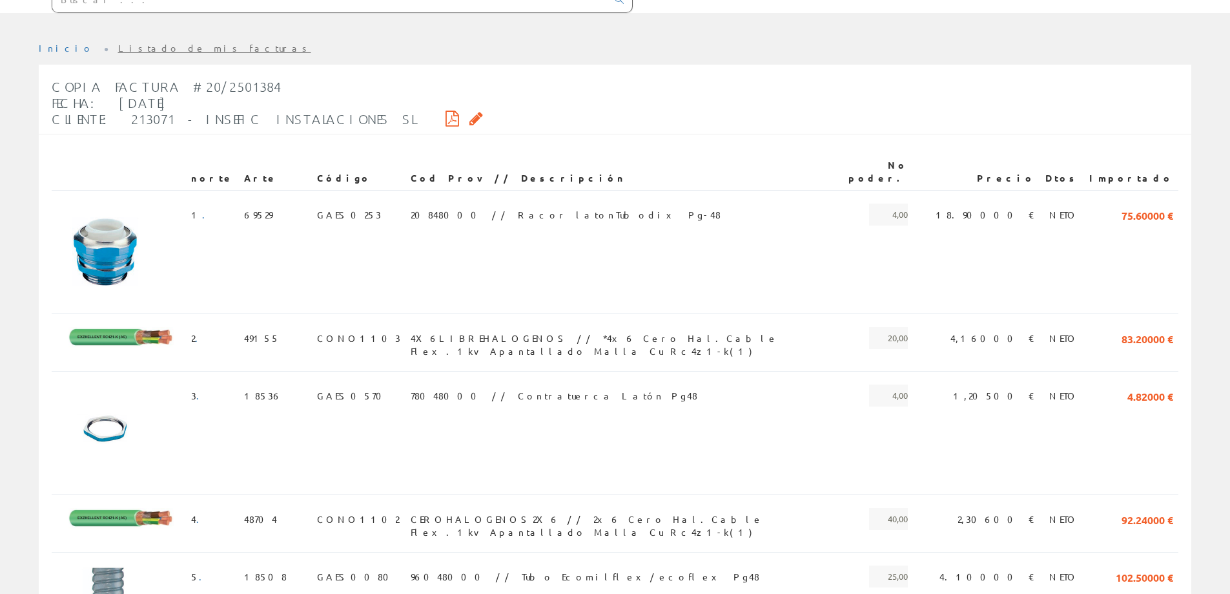  I want to click on font: 4.10000 €, so click(988, 576).